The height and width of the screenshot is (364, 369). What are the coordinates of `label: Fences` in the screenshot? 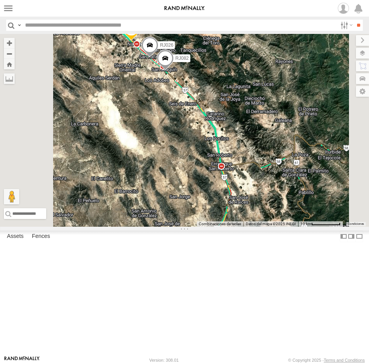 It's located at (41, 236).